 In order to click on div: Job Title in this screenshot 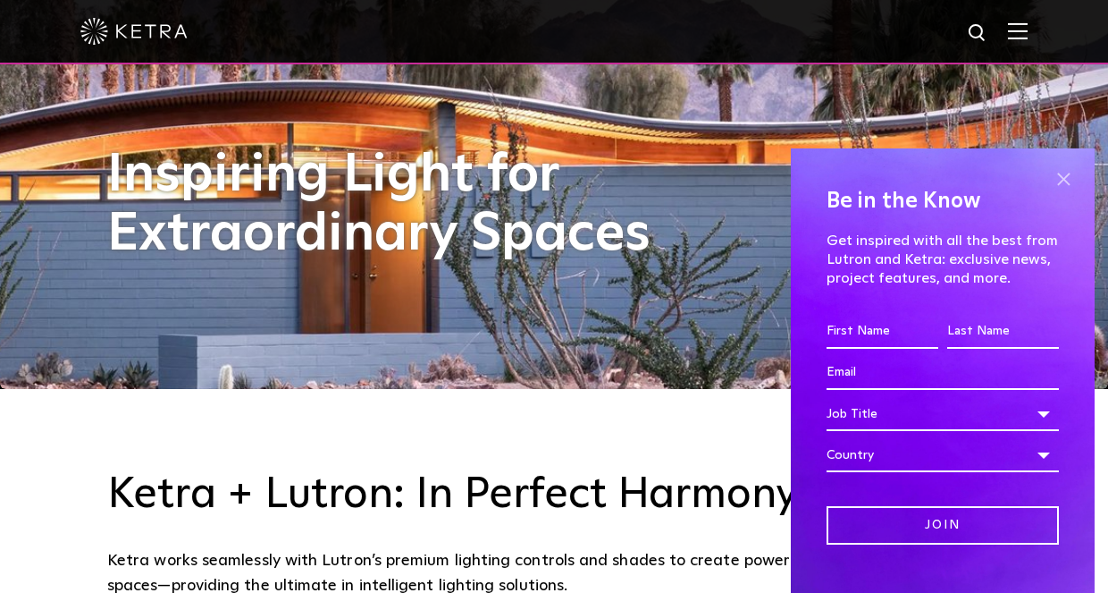, I will do `click(943, 414)`.